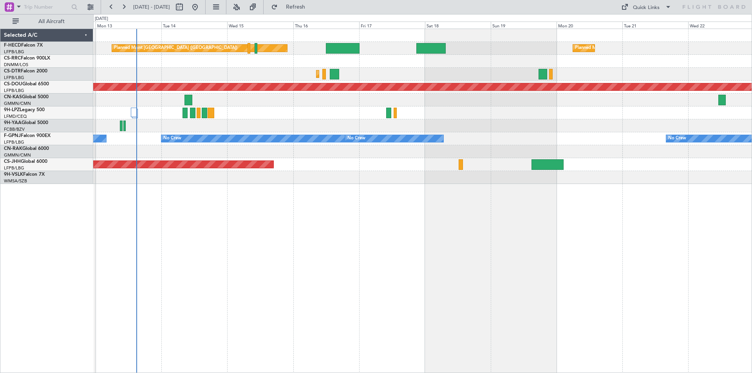 Image resolution: width=752 pixels, height=373 pixels. I want to click on a: WMSA/SZB, so click(15, 181).